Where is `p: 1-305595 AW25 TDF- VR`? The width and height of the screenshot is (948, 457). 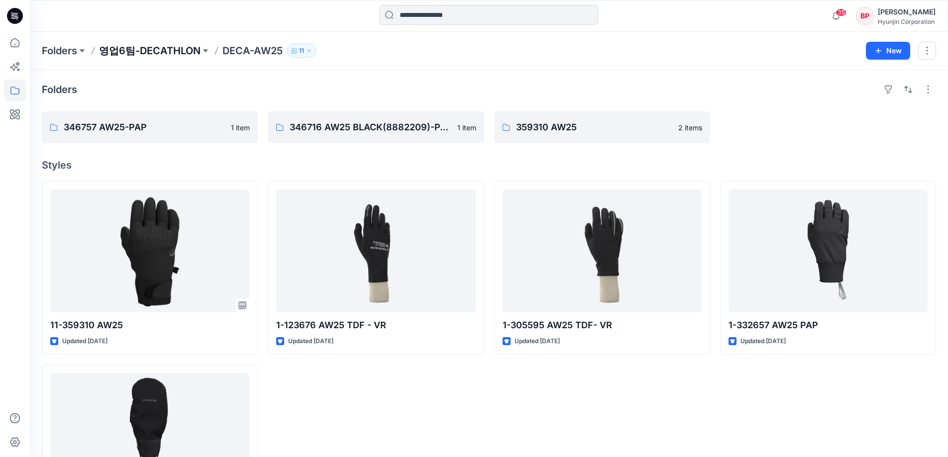
p: 1-305595 AW25 TDF- VR is located at coordinates (602, 325).